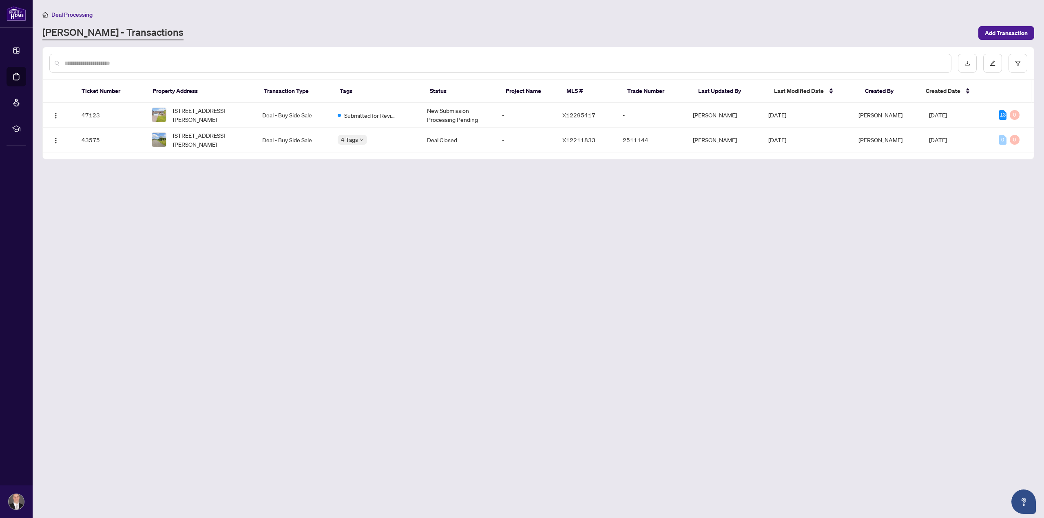 Image resolution: width=1044 pixels, height=518 pixels. I want to click on img: logo, so click(16, 13).